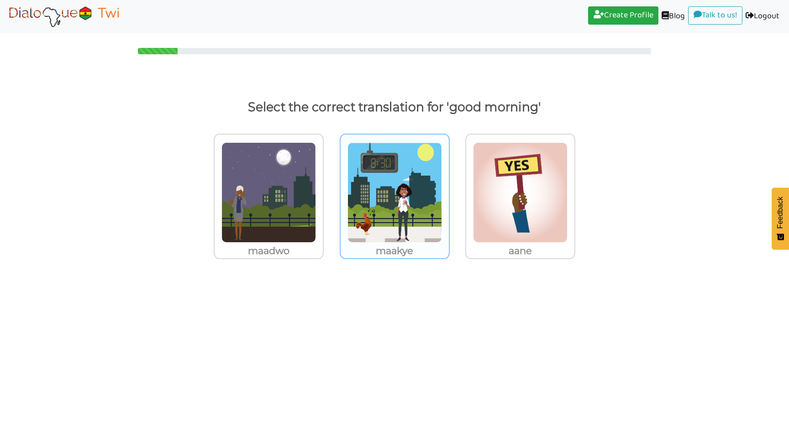 This screenshot has height=437, width=789. I want to click on a: Blog, so click(673, 16).